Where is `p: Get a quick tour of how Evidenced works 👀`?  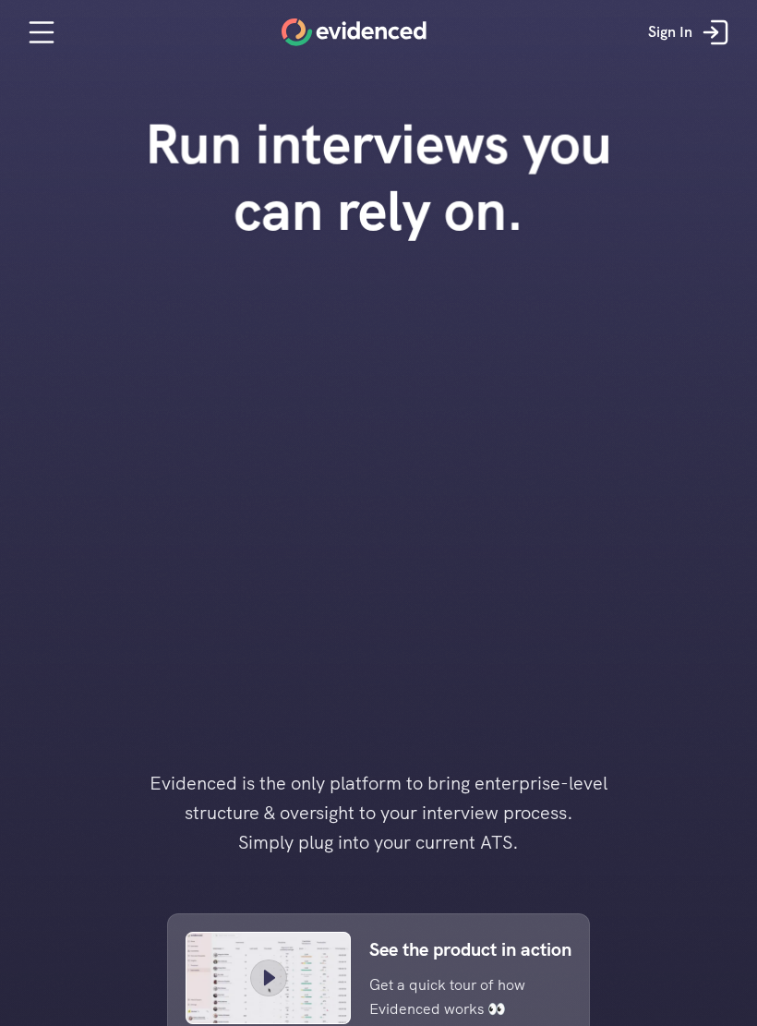
p: Get a quick tour of how Evidenced works 👀 is located at coordinates (456, 996).